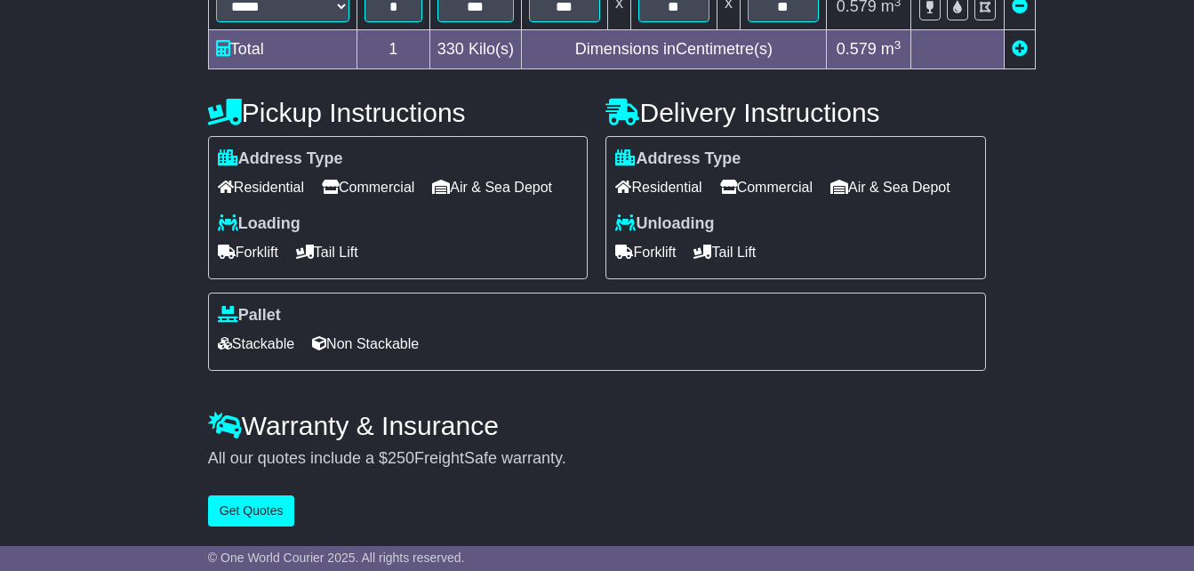 The height and width of the screenshot is (571, 1194). What do you see at coordinates (475, 50) in the screenshot?
I see `td: Kilo(s)` at bounding box center [475, 50].